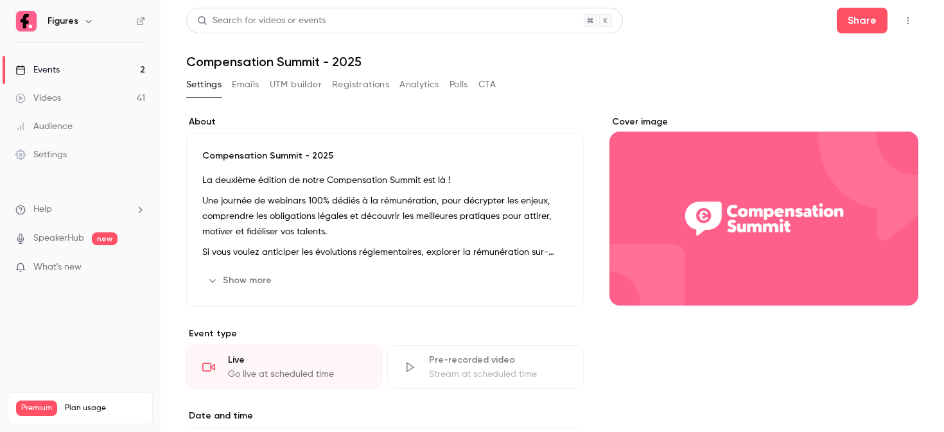 This screenshot has width=944, height=432. I want to click on button: Registrations, so click(360, 85).